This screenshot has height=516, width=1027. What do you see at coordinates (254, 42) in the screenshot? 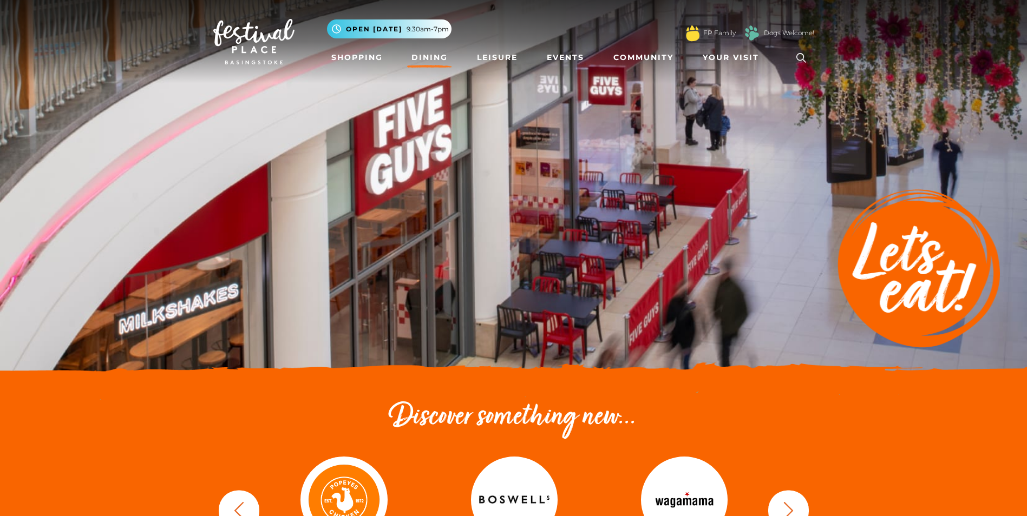
I see `img: Festival Place Logo` at bounding box center [254, 42].